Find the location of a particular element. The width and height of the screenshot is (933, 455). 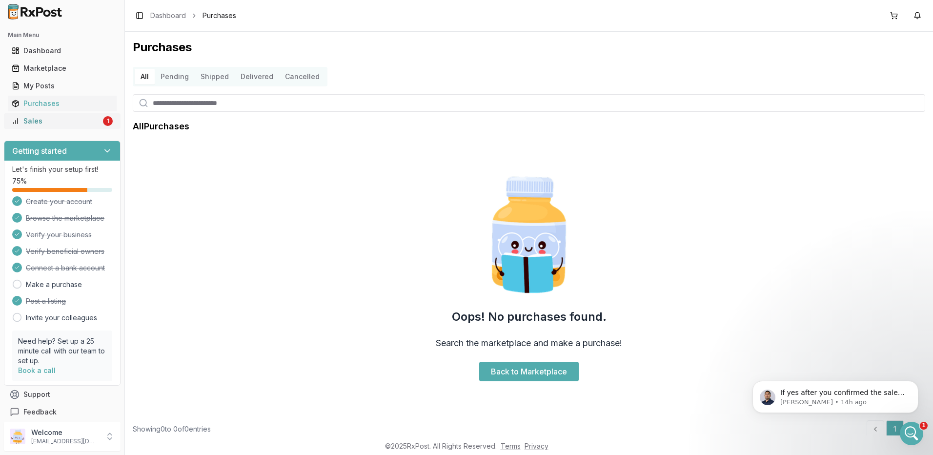

nav: breadcrumb is located at coordinates (193, 16).